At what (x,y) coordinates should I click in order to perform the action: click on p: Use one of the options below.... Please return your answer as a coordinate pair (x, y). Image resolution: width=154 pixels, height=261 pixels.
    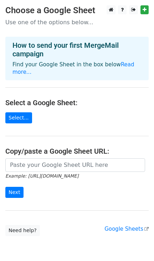
    Looking at the image, I should click on (77, 22).